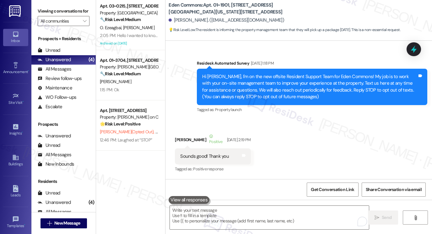  What do you see at coordinates (67, 223) in the screenshot?
I see `span: New Message` at bounding box center [67, 223].